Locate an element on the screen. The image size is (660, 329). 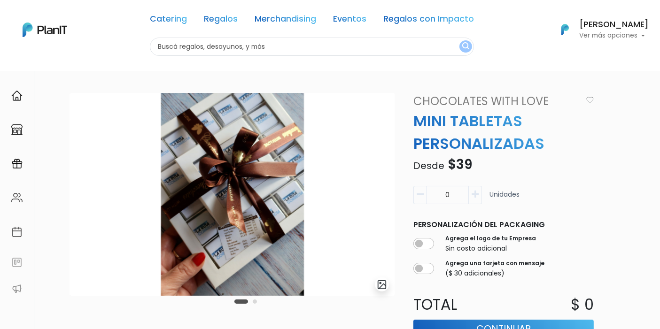
label: Agrega el logo de tu Empresa is located at coordinates (490, 239).